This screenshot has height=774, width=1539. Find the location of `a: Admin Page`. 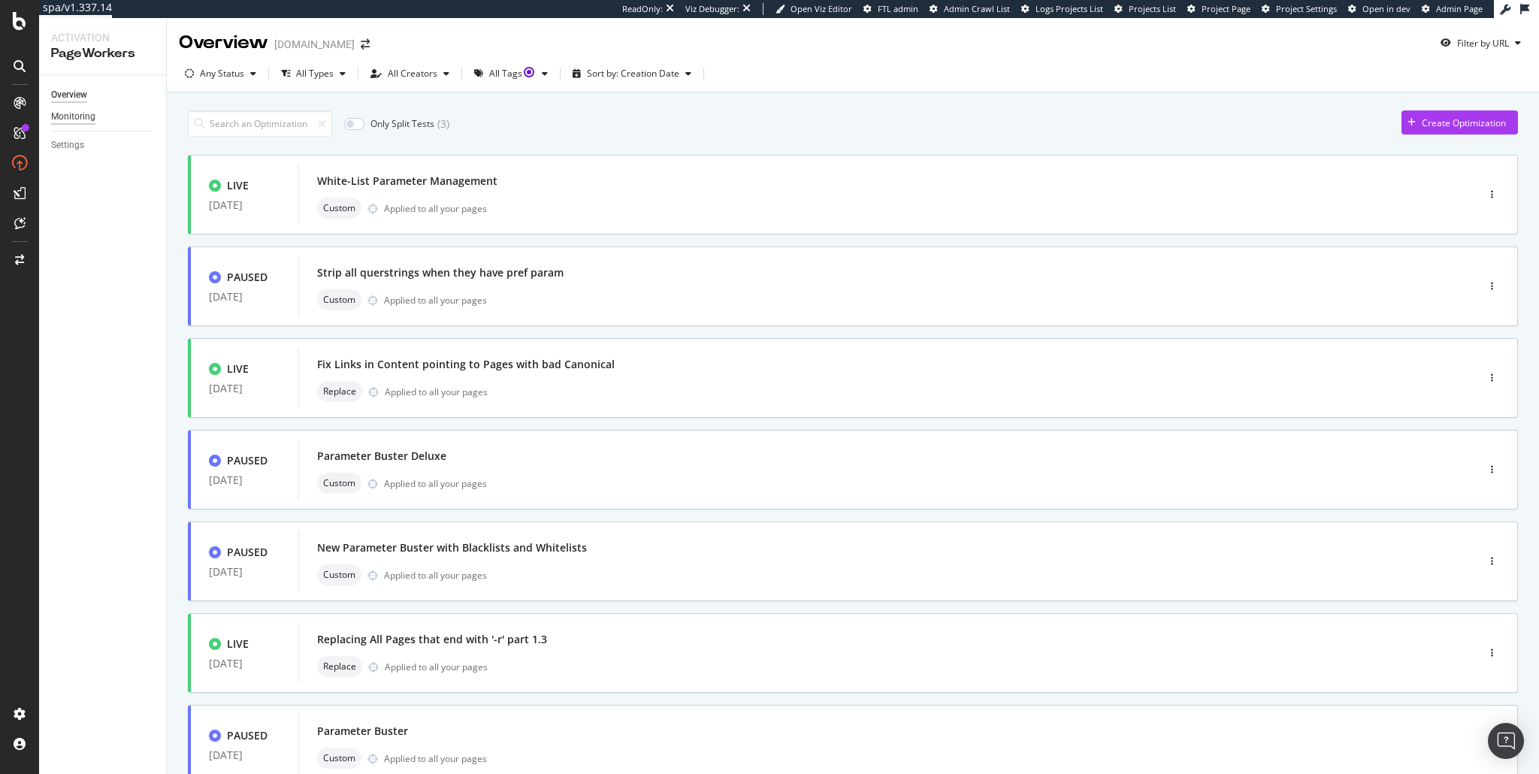

a: Admin Page is located at coordinates (1452, 9).